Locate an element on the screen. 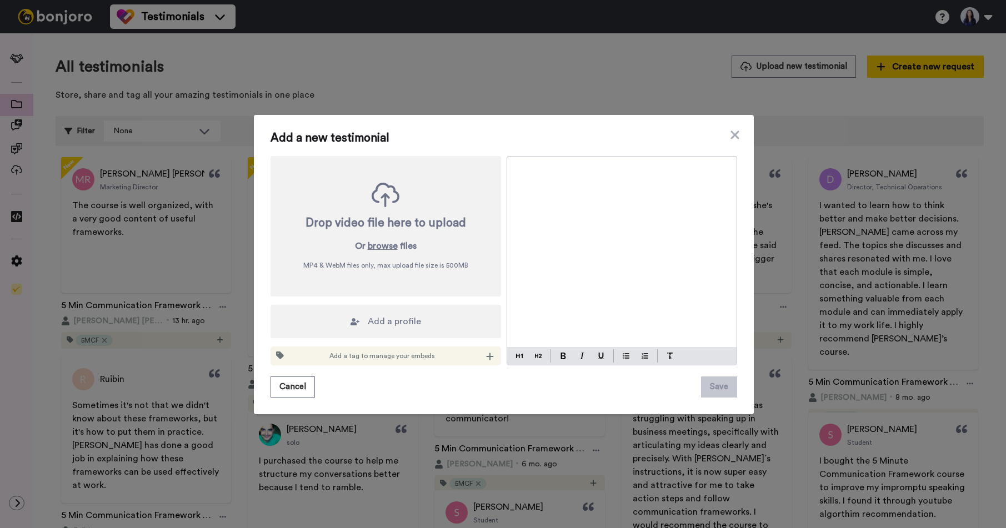 The height and width of the screenshot is (528, 1006). div: Drop video file here to upload is located at coordinates (386, 223).